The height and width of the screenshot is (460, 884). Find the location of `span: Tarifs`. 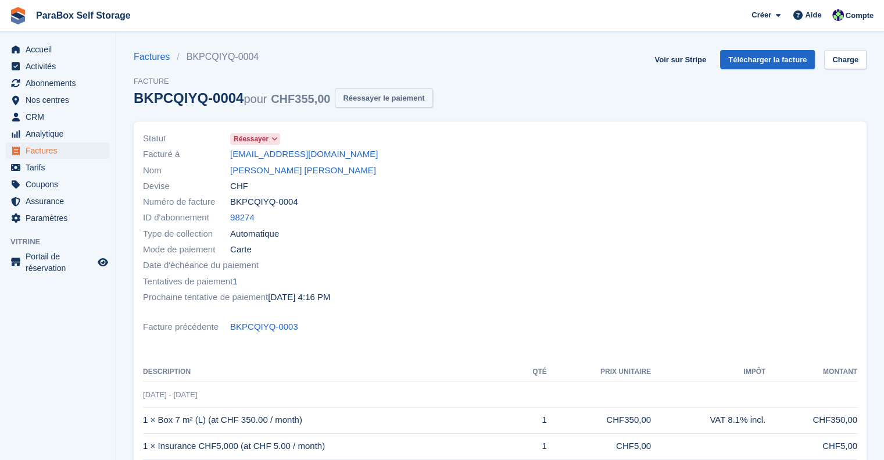

span: Tarifs is located at coordinates (60, 167).